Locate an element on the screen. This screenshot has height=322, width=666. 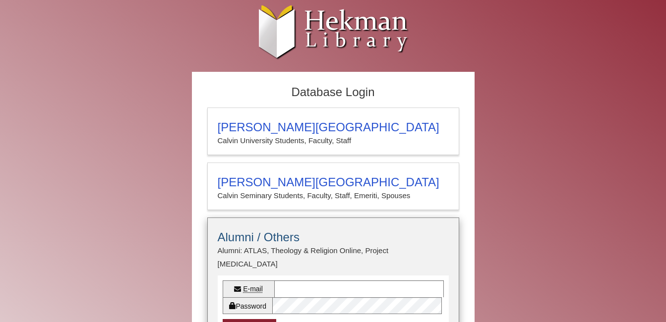
h3: Alumni / Others is located at coordinates (333, 238).